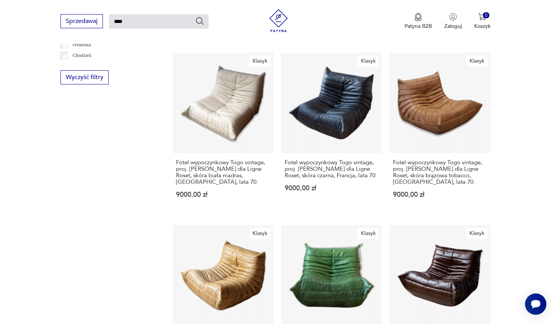 The height and width of the screenshot is (324, 551). Describe the element at coordinates (453, 26) in the screenshot. I see `p: Zaloguj` at that location.